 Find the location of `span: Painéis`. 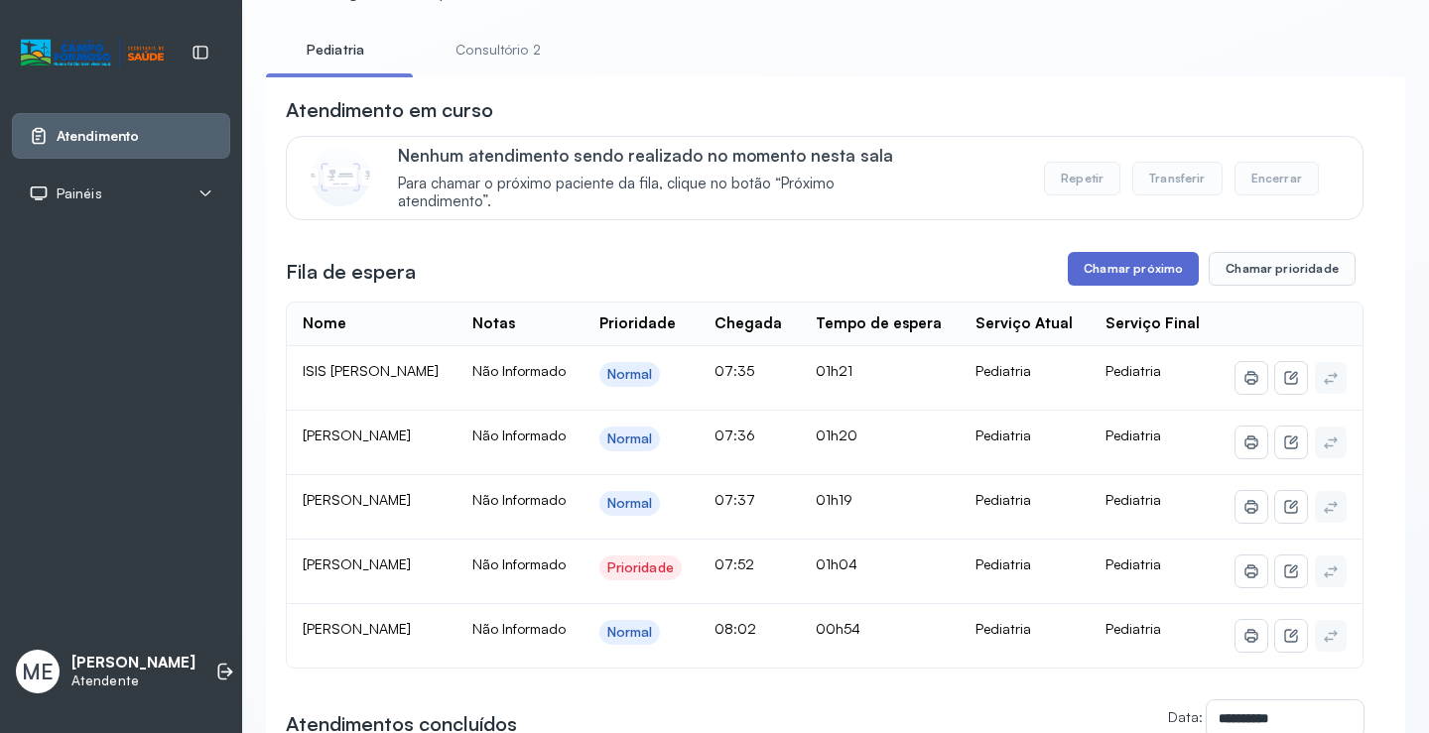

span: Painéis is located at coordinates (79, 194).